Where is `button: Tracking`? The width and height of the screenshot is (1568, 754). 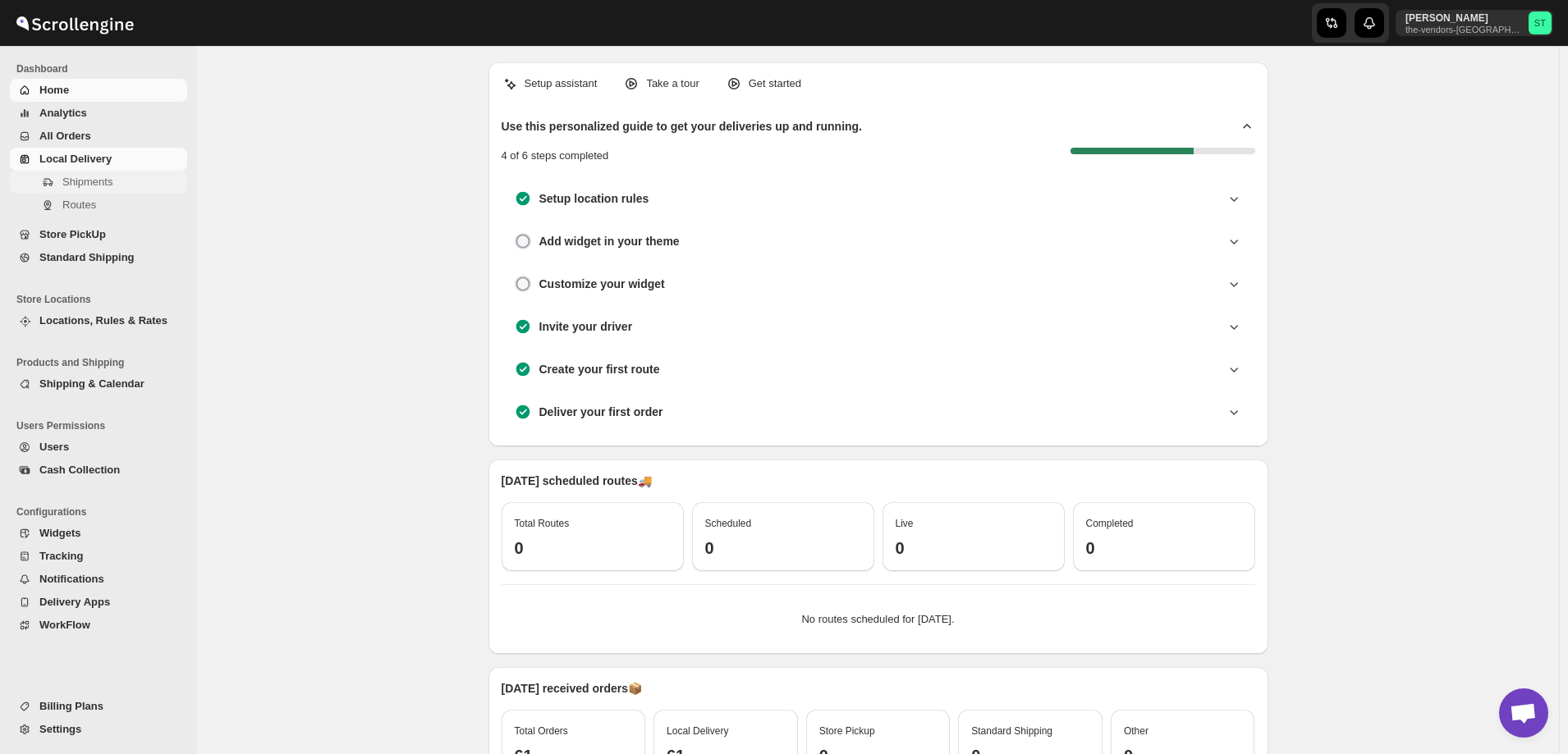
button: Tracking is located at coordinates (98, 556).